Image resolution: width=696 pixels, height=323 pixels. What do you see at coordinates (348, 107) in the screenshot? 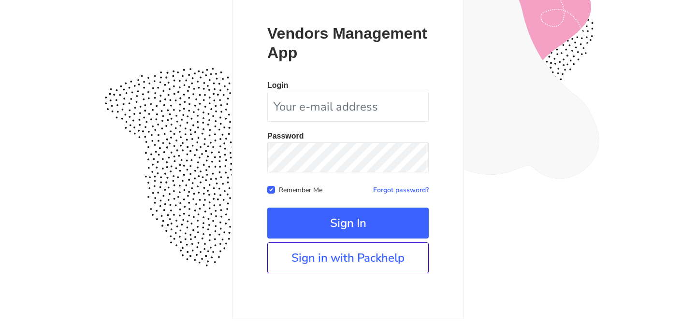
I see `input: Your e-mail address` at bounding box center [348, 107].